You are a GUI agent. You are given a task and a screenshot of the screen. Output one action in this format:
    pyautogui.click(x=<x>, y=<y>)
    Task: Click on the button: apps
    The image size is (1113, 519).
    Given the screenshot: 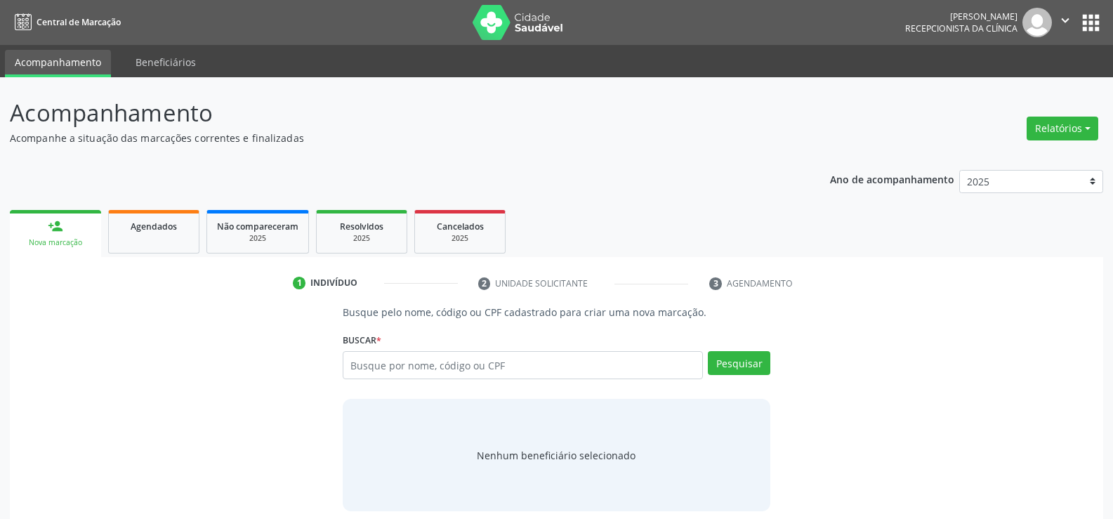 What is the action you would take?
    pyautogui.click(x=1091, y=22)
    